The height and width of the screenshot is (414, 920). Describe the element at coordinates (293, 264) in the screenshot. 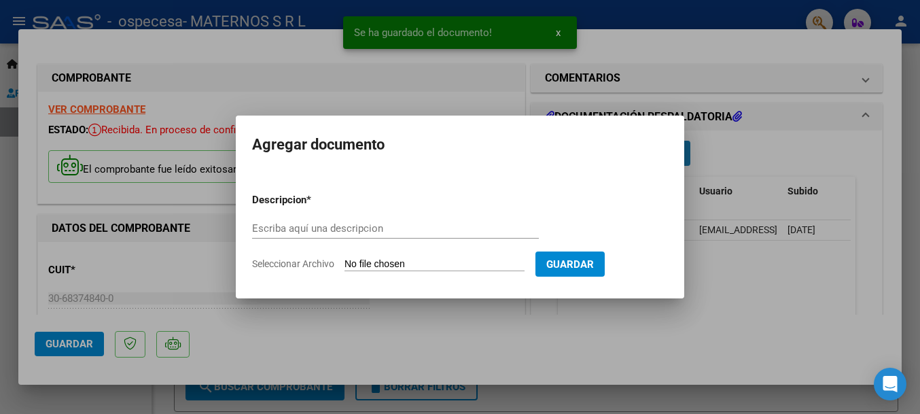

I see `span: Seleccionar Archivo` at that location.